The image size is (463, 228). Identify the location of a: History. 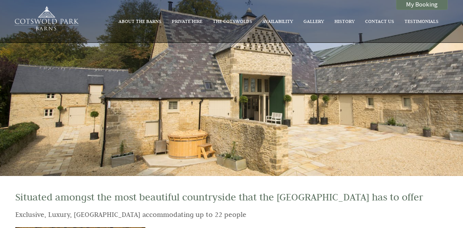
(344, 21).